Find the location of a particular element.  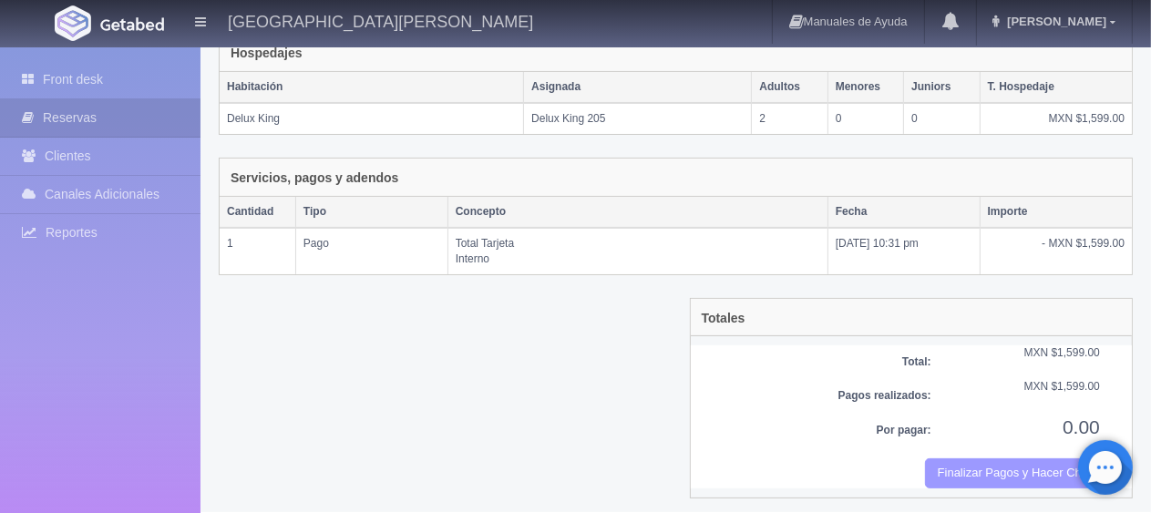

td: 2 is located at coordinates (789, 118).